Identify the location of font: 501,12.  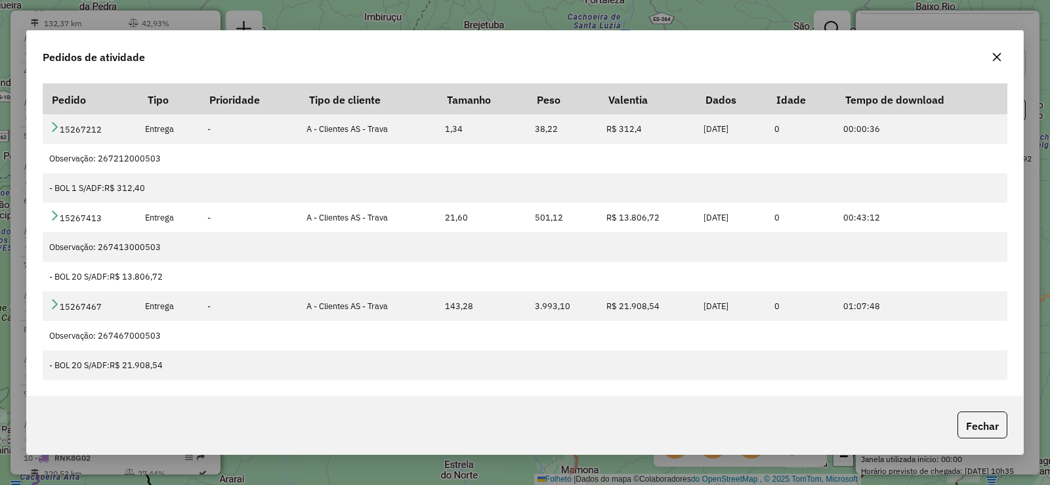
(548, 217).